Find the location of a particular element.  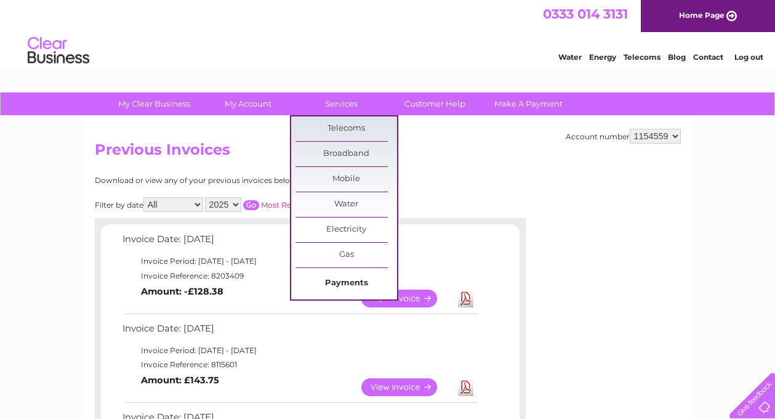

td: Invoice Reference: 8203409 is located at coordinates (299, 276).